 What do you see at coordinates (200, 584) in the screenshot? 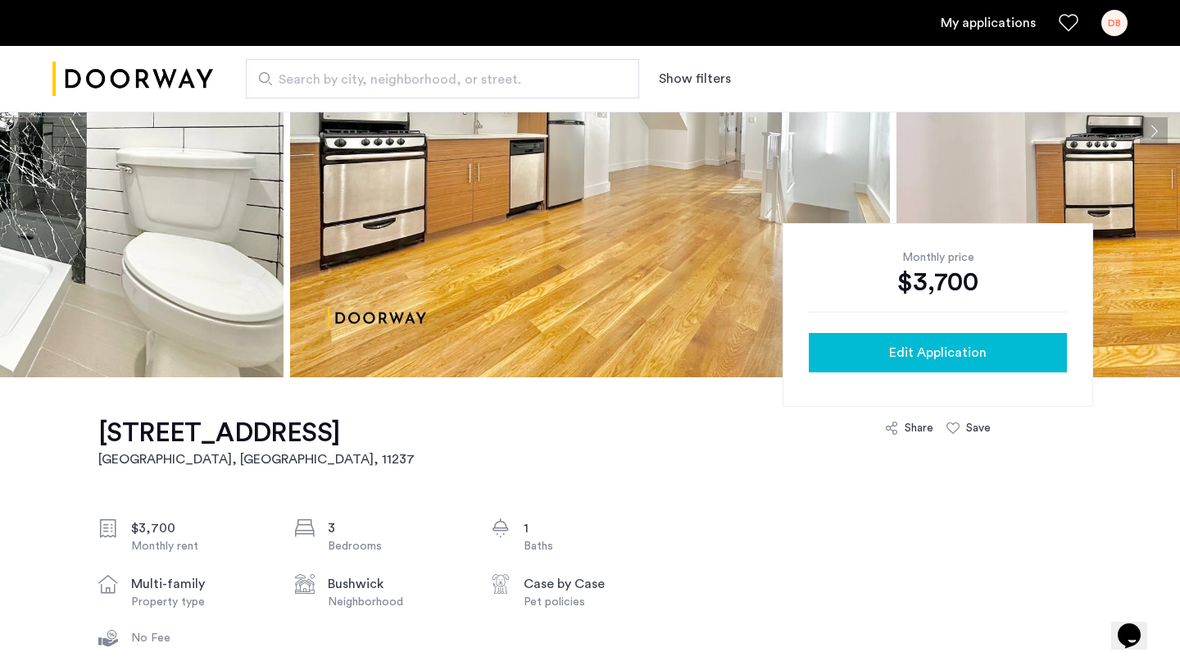
I see `div: multi-family` at bounding box center [200, 584].